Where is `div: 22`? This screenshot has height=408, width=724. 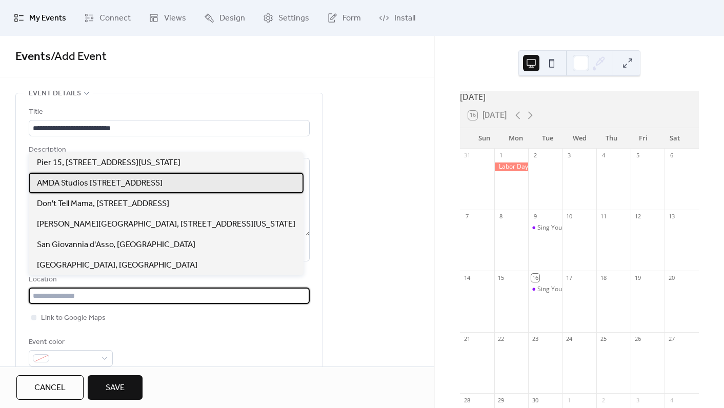
div: 22 is located at coordinates (501, 339).